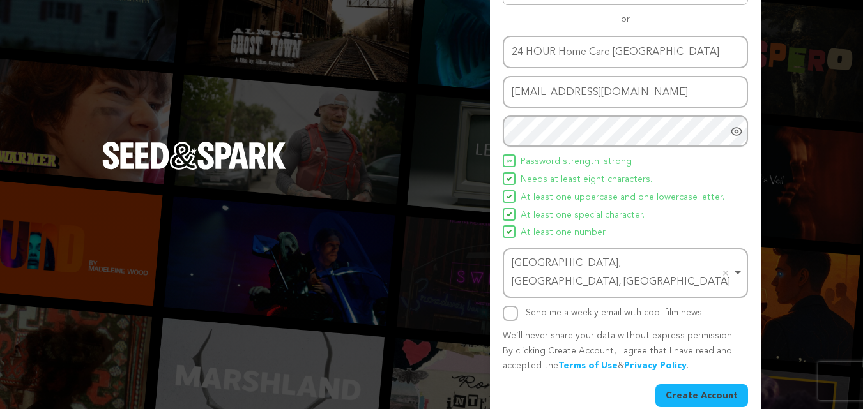 The height and width of the screenshot is (409, 863). What do you see at coordinates (563, 233) in the screenshot?
I see `span: At least one number.` at bounding box center [563, 233].